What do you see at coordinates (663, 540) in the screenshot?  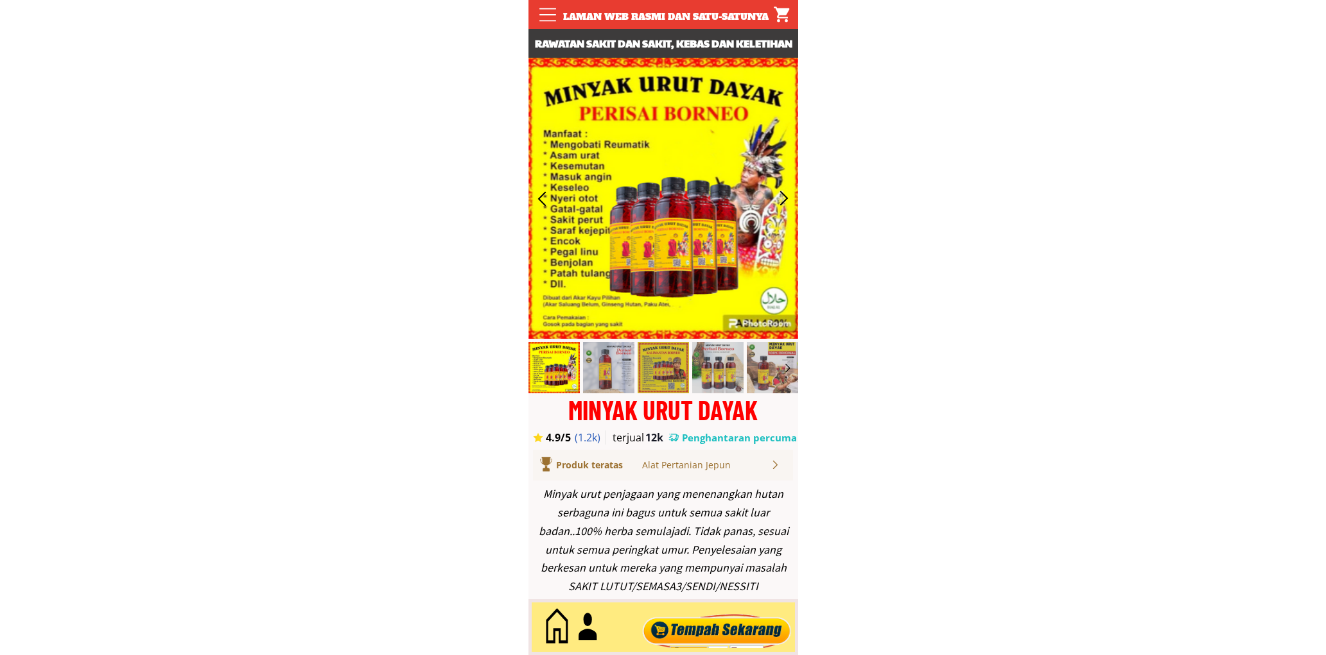 I see `div: Minyak urut penjagaan yang menenangkan hutan serbaguna ini bagus untuk semua sakit luar badan..10...` at bounding box center [663, 540].